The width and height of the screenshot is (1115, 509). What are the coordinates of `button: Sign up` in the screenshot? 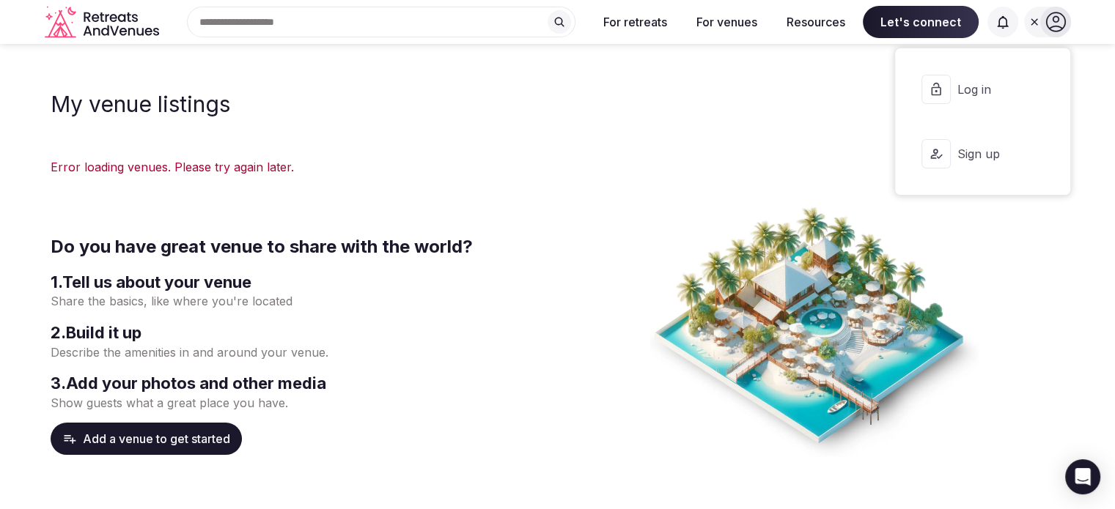 It's located at (982, 154).